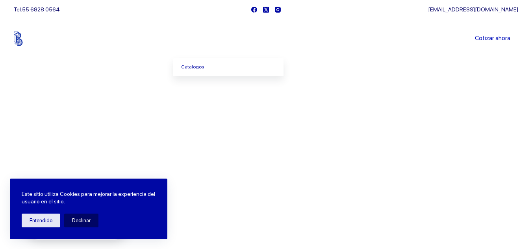 This screenshot has height=249, width=532. I want to click on span: Somos los doctores de la industria, so click(140, 161).